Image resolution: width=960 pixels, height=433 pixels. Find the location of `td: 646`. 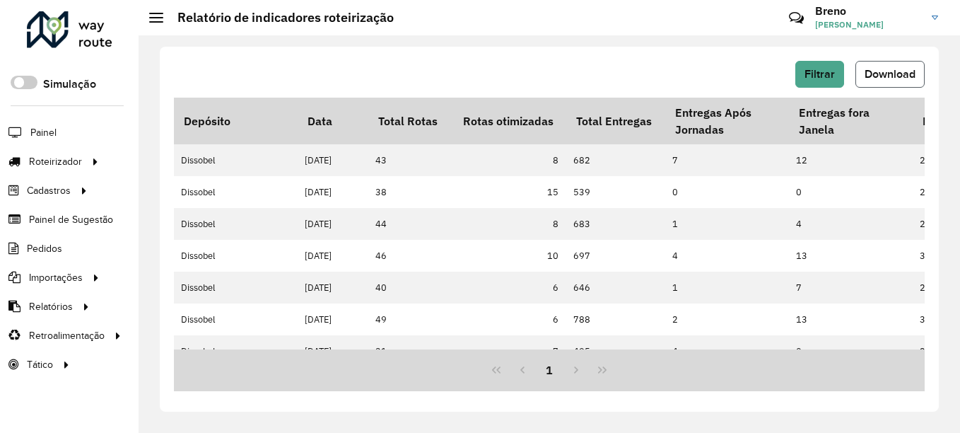

td: 646 is located at coordinates (616, 287).